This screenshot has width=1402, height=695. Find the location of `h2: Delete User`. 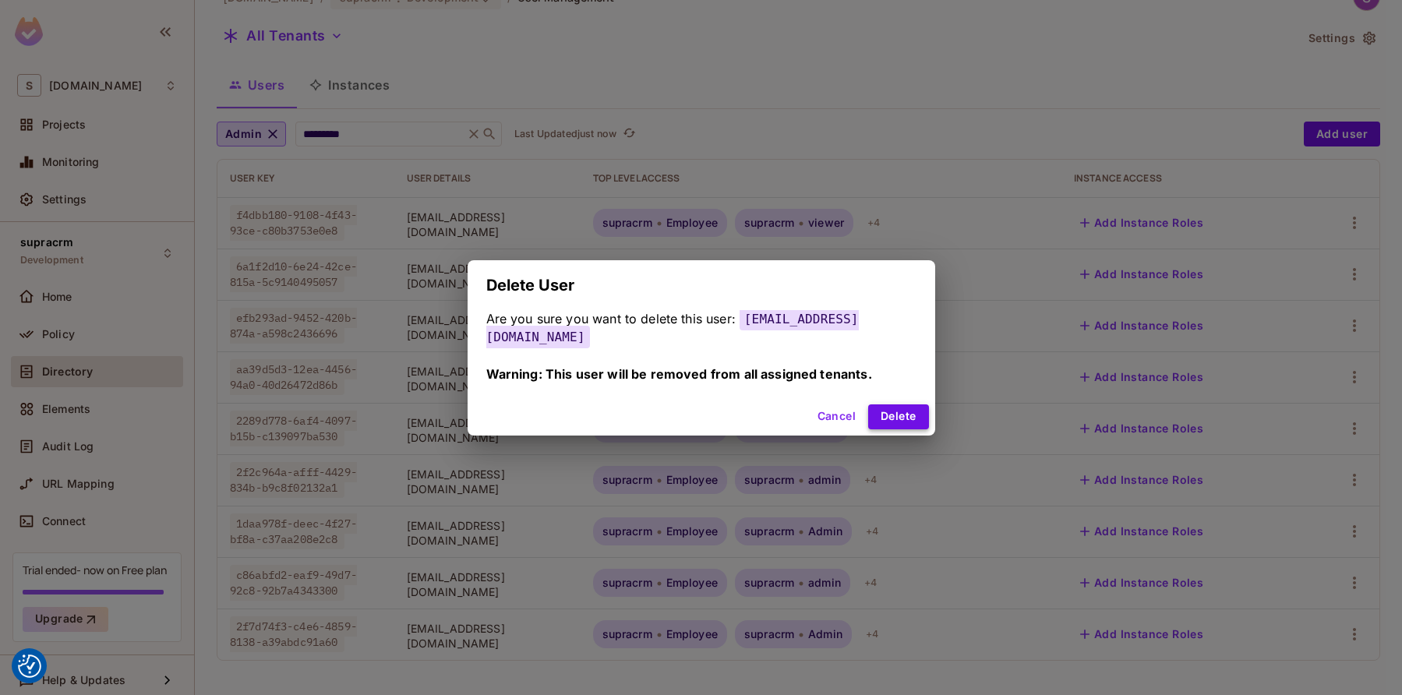

h2: Delete User is located at coordinates (701, 285).